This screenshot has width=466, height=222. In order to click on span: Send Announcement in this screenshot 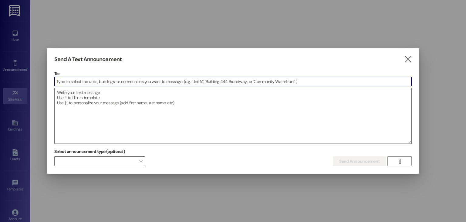, I will do `click(359, 161)`.